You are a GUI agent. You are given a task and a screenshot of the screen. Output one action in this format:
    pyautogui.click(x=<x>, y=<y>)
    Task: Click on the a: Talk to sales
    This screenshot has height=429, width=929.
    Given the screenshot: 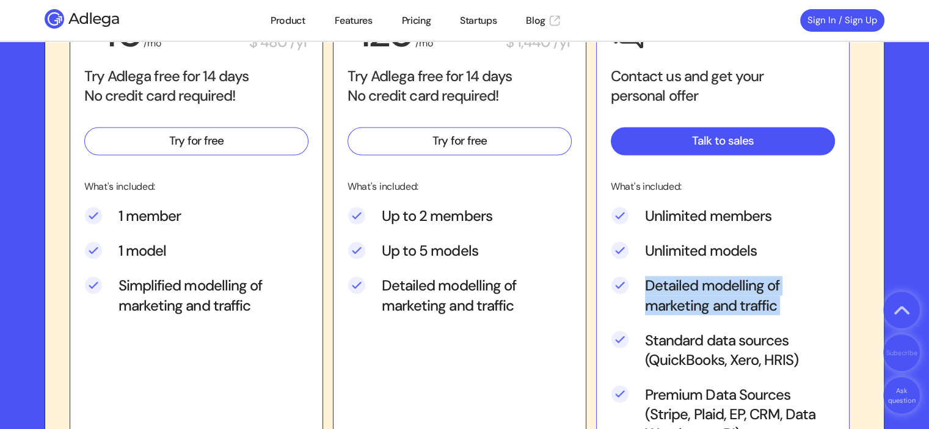 What is the action you would take?
    pyautogui.click(x=722, y=141)
    